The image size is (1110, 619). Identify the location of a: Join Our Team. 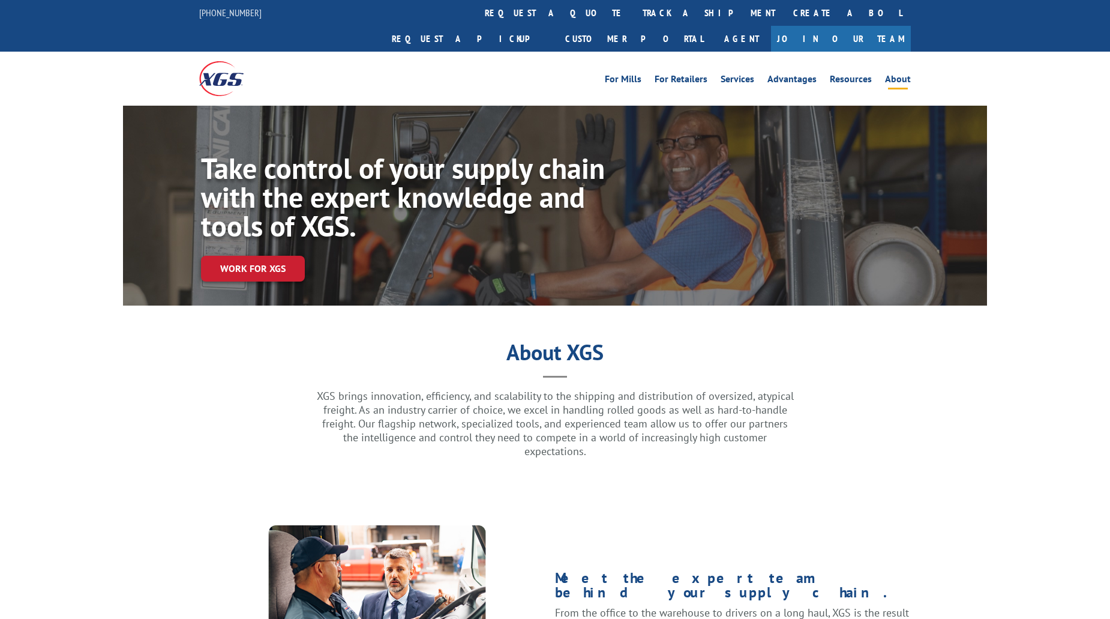
(841, 38).